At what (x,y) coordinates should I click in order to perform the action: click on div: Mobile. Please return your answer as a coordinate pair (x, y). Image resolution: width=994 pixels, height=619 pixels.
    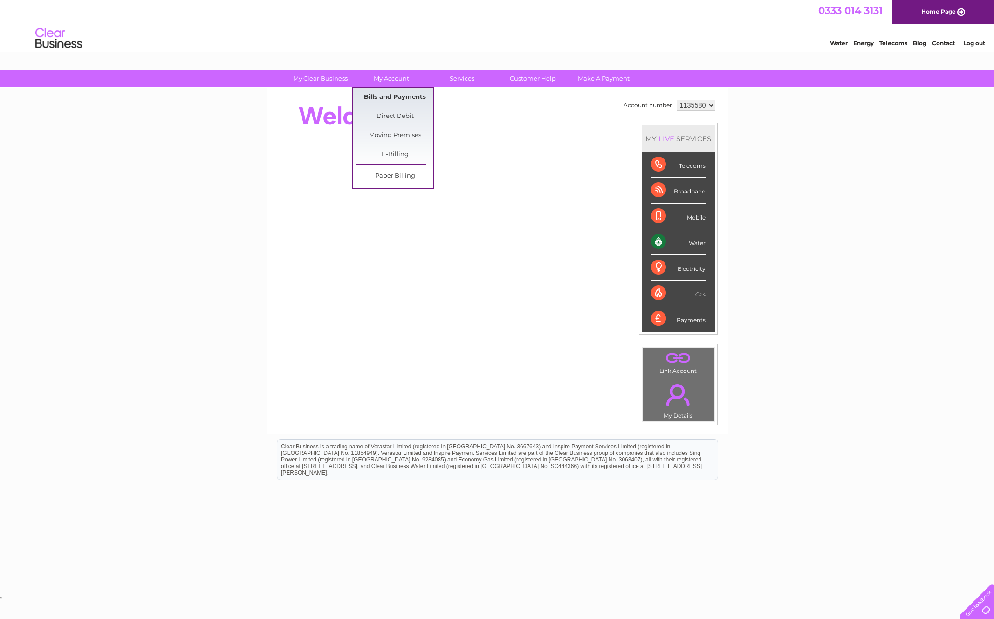
    Looking at the image, I should click on (678, 216).